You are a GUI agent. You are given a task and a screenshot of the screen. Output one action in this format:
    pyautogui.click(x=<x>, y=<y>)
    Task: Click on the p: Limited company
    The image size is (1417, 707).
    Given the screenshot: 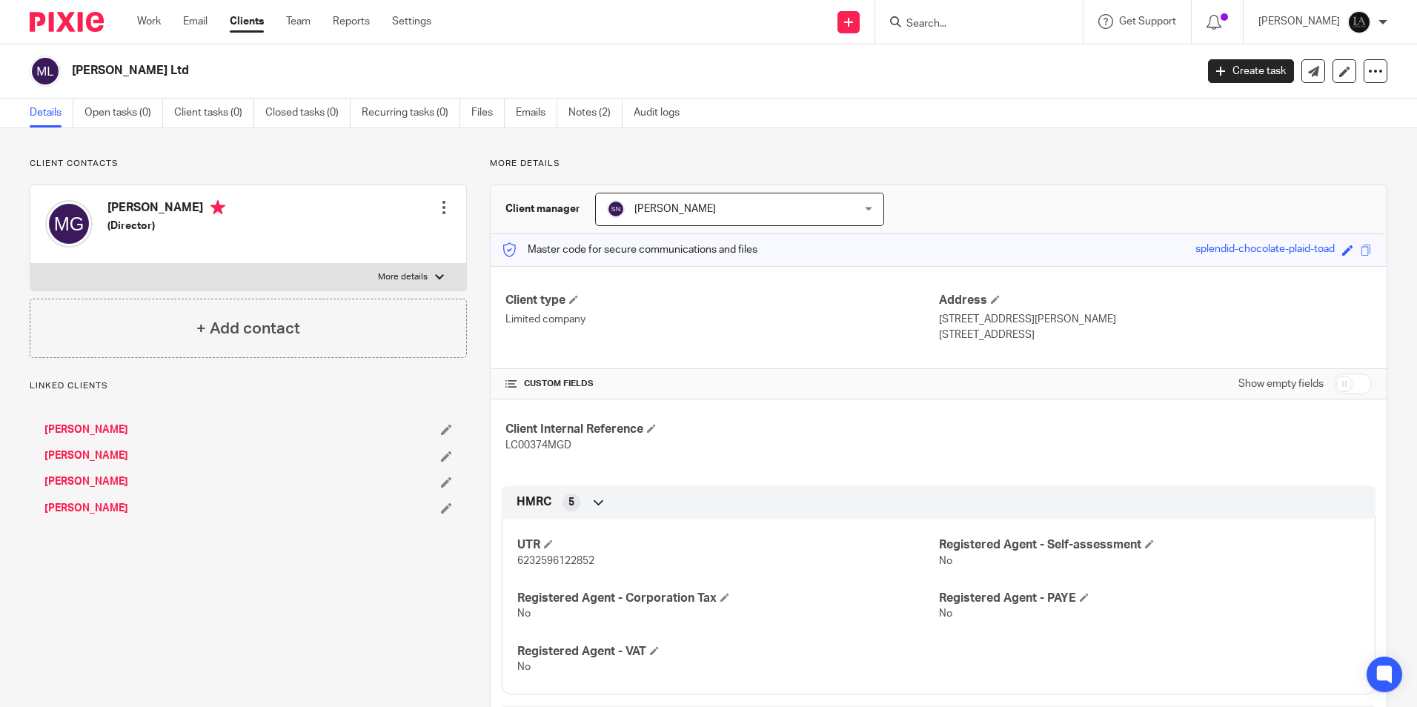 What is the action you would take?
    pyautogui.click(x=722, y=319)
    